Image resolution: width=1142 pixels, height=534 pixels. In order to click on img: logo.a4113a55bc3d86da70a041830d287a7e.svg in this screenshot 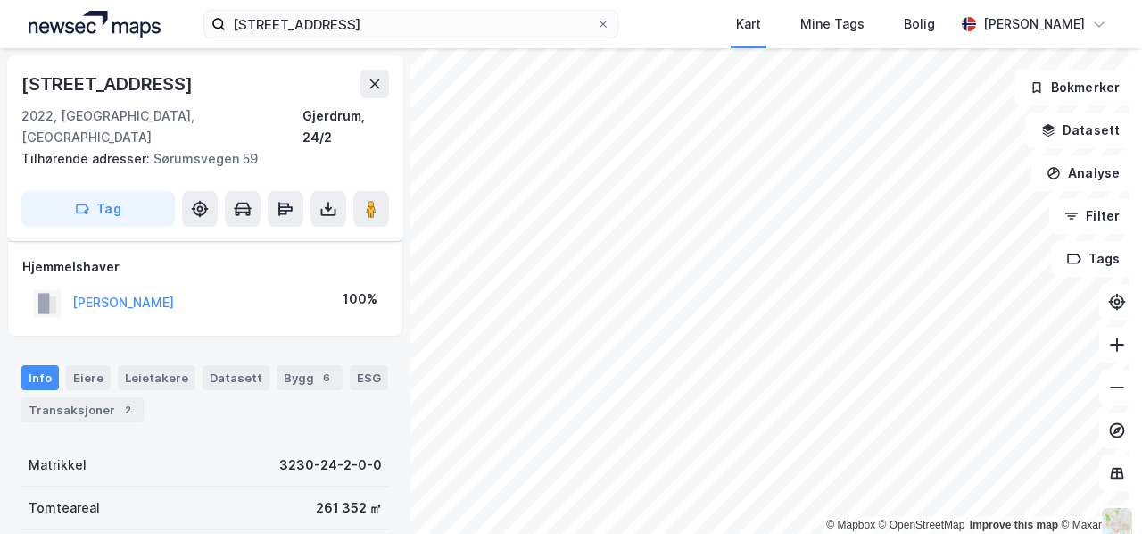, I will do `click(95, 24)`.